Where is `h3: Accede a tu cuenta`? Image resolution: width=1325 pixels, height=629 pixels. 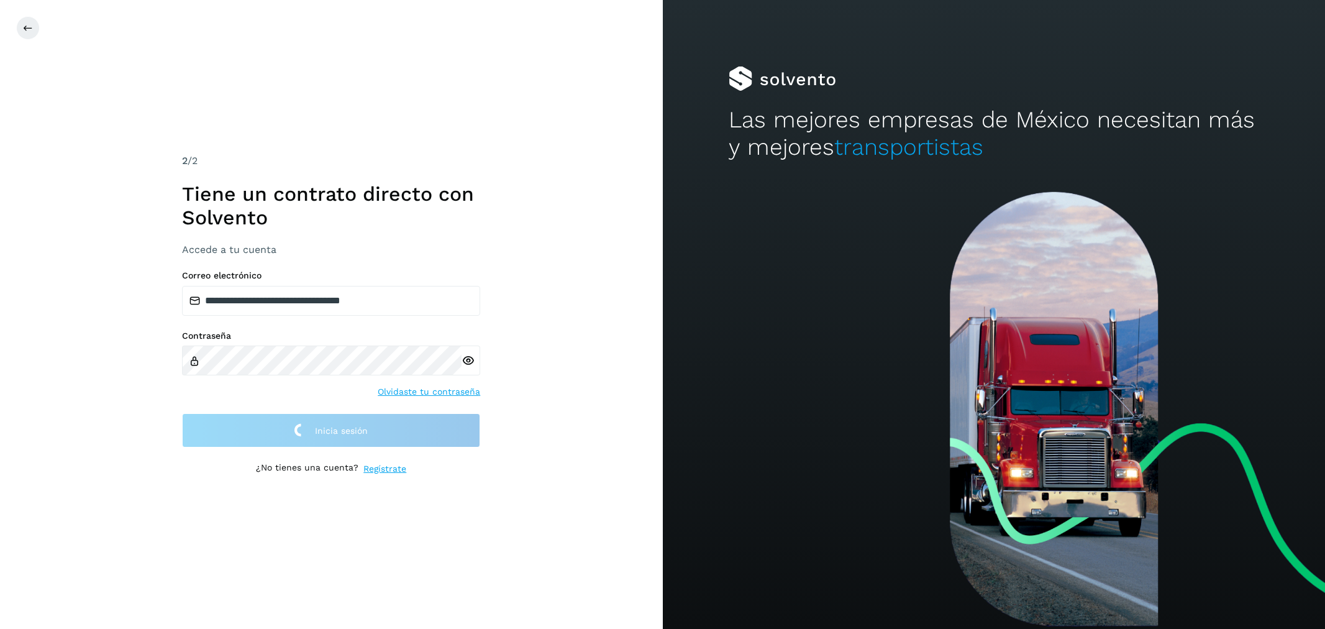
h3: Accede a tu cuenta is located at coordinates (331, 249).